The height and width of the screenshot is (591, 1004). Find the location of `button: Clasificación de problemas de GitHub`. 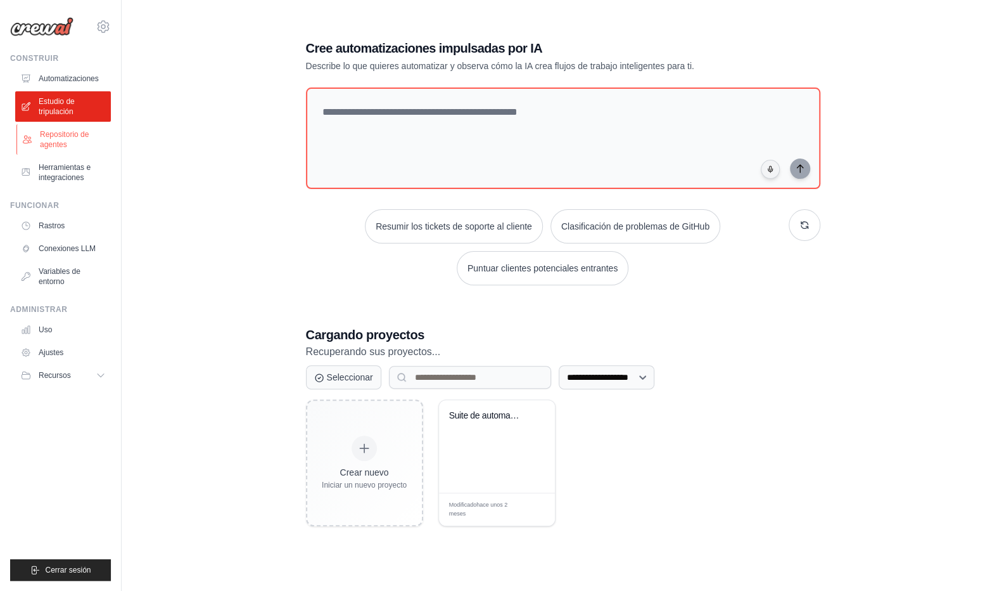

button: Clasificación de problemas de GitHub is located at coordinates (636, 226).